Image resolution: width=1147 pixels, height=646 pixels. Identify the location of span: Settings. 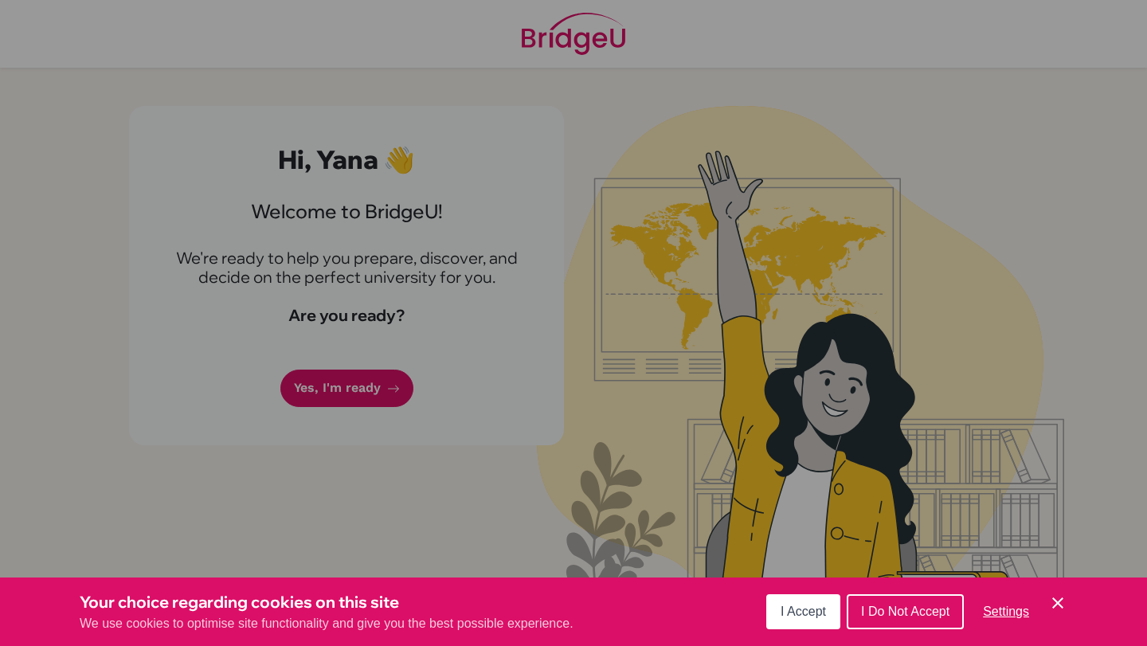
(1006, 611).